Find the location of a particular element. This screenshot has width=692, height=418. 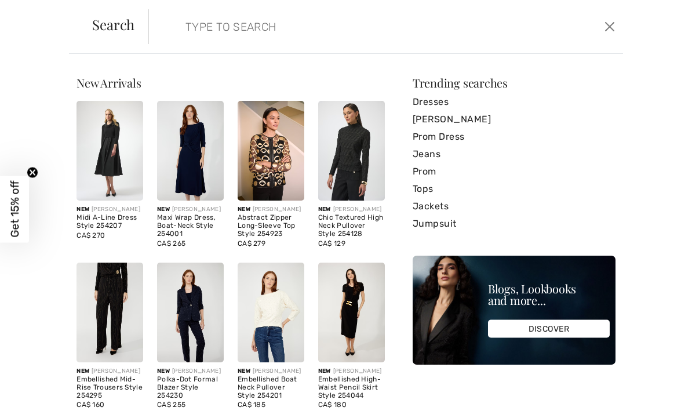

span: CA$ 129 is located at coordinates (332, 244).